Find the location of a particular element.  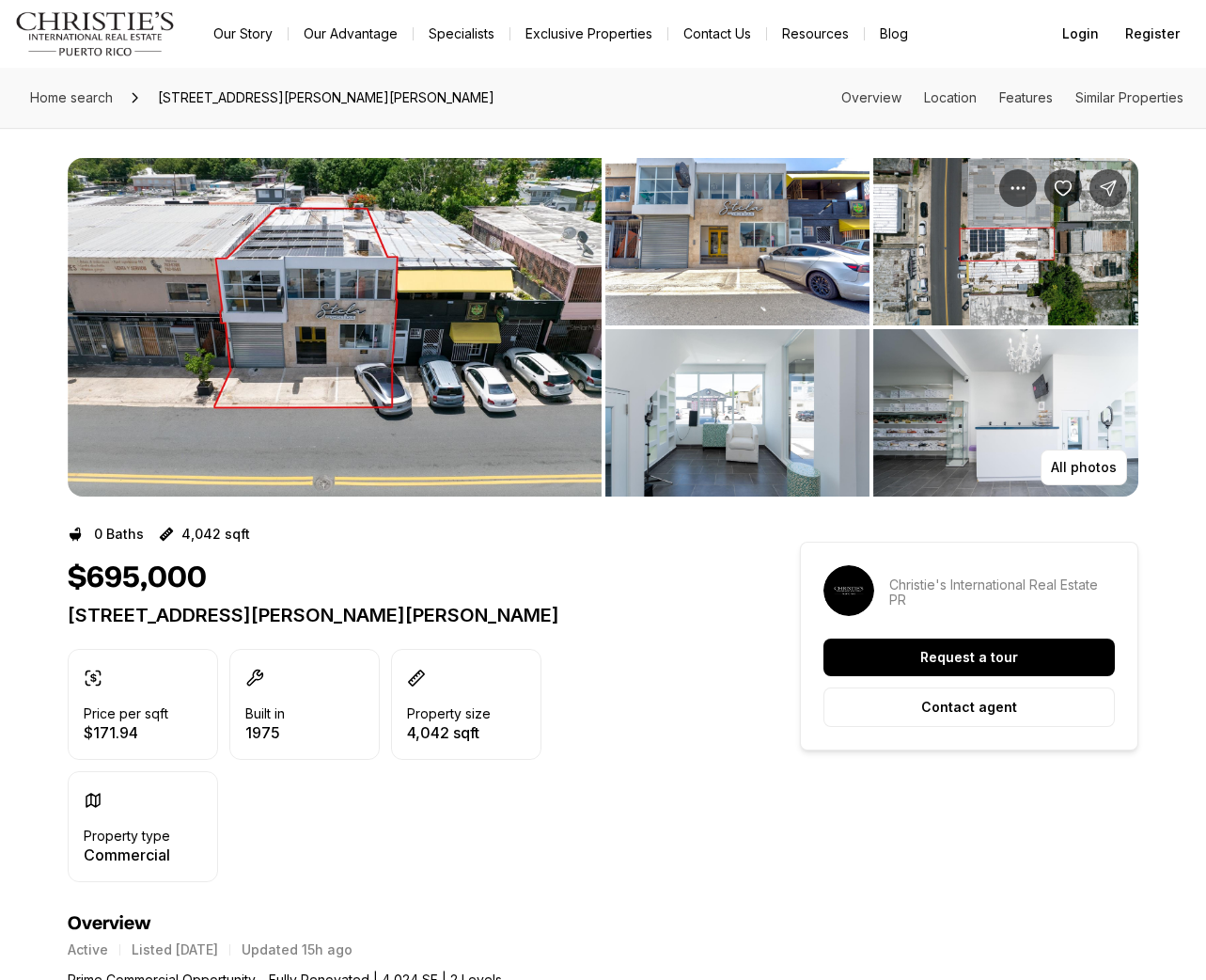

h1: $695,000 is located at coordinates (137, 578).